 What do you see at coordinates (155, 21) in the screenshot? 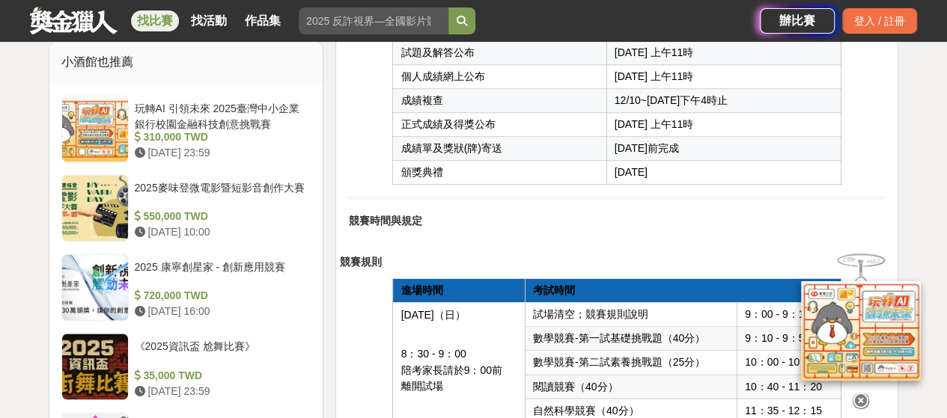
I see `a: 找比賽` at bounding box center [155, 21].